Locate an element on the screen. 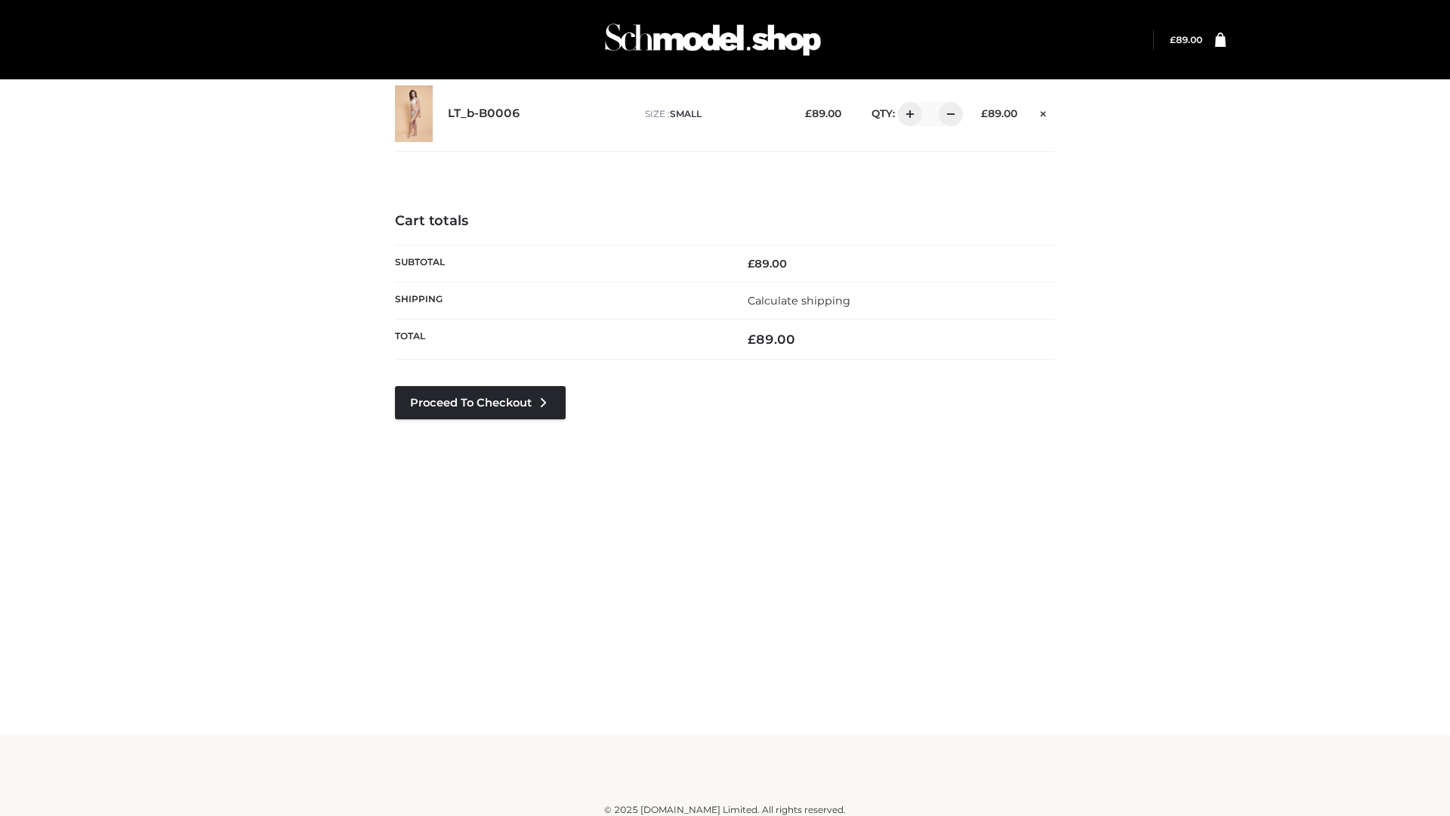 The image size is (1450, 816). a: £89.00 is located at coordinates (1186, 39).